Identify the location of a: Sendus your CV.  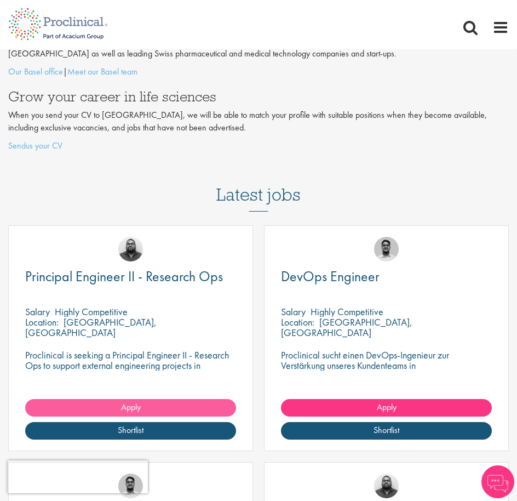
(35, 145).